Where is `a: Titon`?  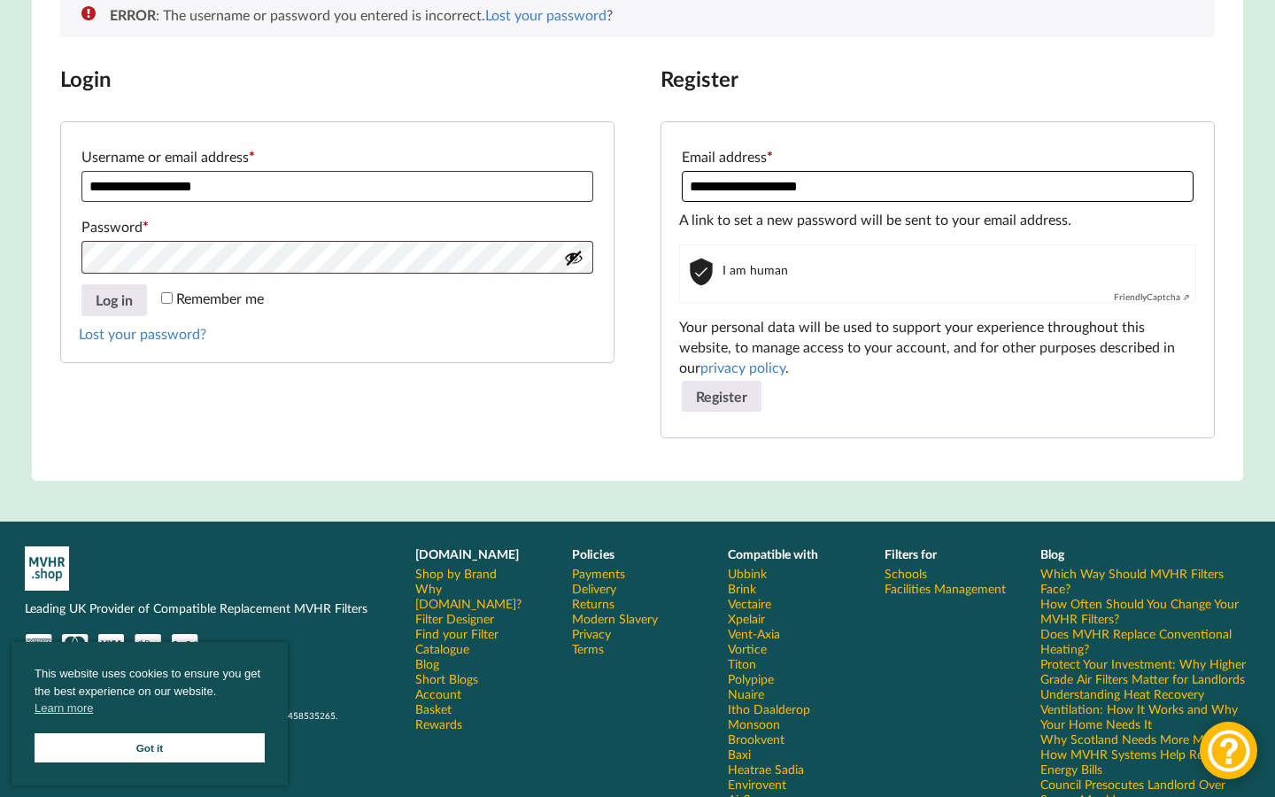
a: Titon is located at coordinates (742, 663).